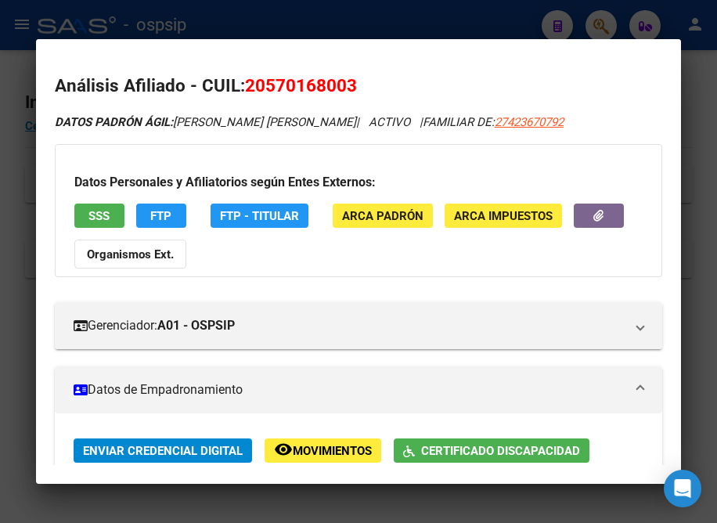 The height and width of the screenshot is (523, 717). What do you see at coordinates (332, 451) in the screenshot?
I see `span: Movimientos` at bounding box center [332, 451].